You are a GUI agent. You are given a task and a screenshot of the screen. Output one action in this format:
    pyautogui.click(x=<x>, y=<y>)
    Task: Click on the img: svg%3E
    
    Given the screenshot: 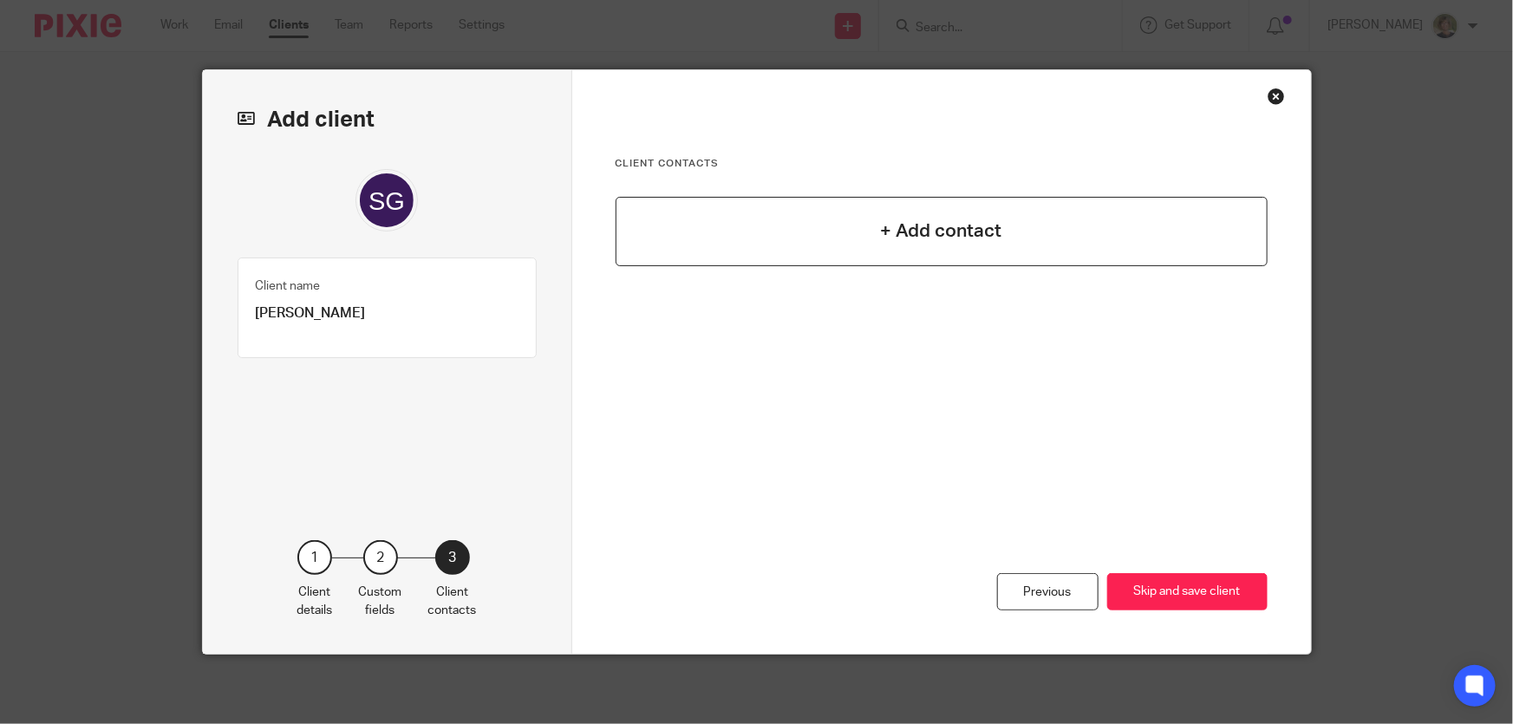 What is the action you would take?
    pyautogui.click(x=387, y=200)
    